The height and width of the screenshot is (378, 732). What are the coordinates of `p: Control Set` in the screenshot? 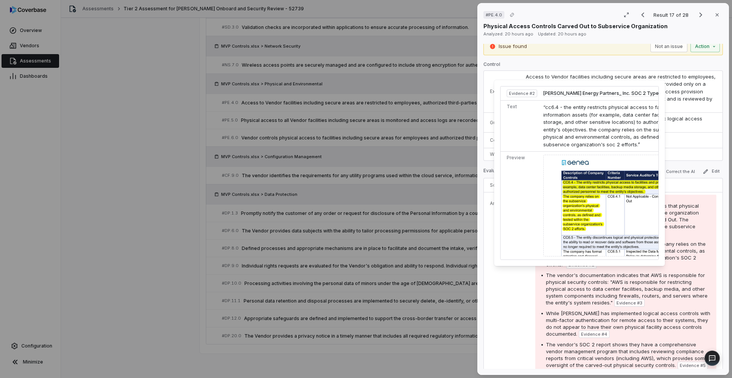 It's located at (503, 140).